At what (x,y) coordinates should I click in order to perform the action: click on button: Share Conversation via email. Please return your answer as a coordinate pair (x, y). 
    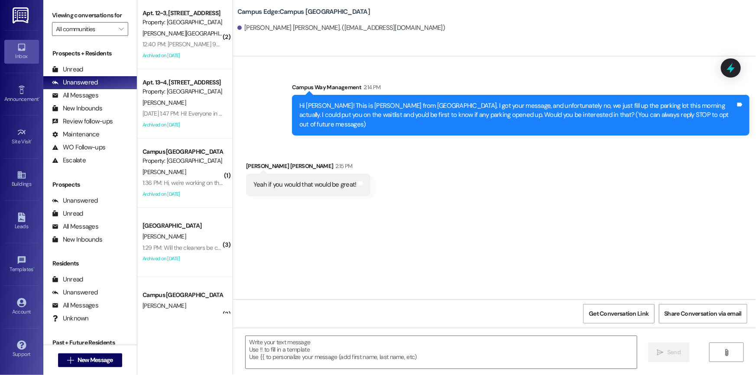
    Looking at the image, I should click on (704, 314).